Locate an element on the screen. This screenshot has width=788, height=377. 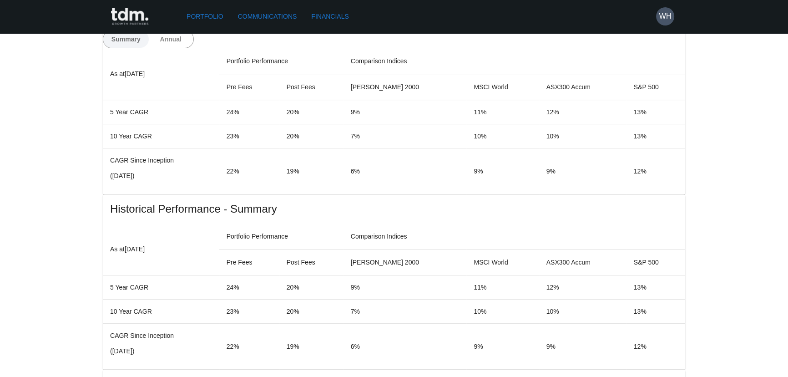
a: Communications is located at coordinates (268, 16).